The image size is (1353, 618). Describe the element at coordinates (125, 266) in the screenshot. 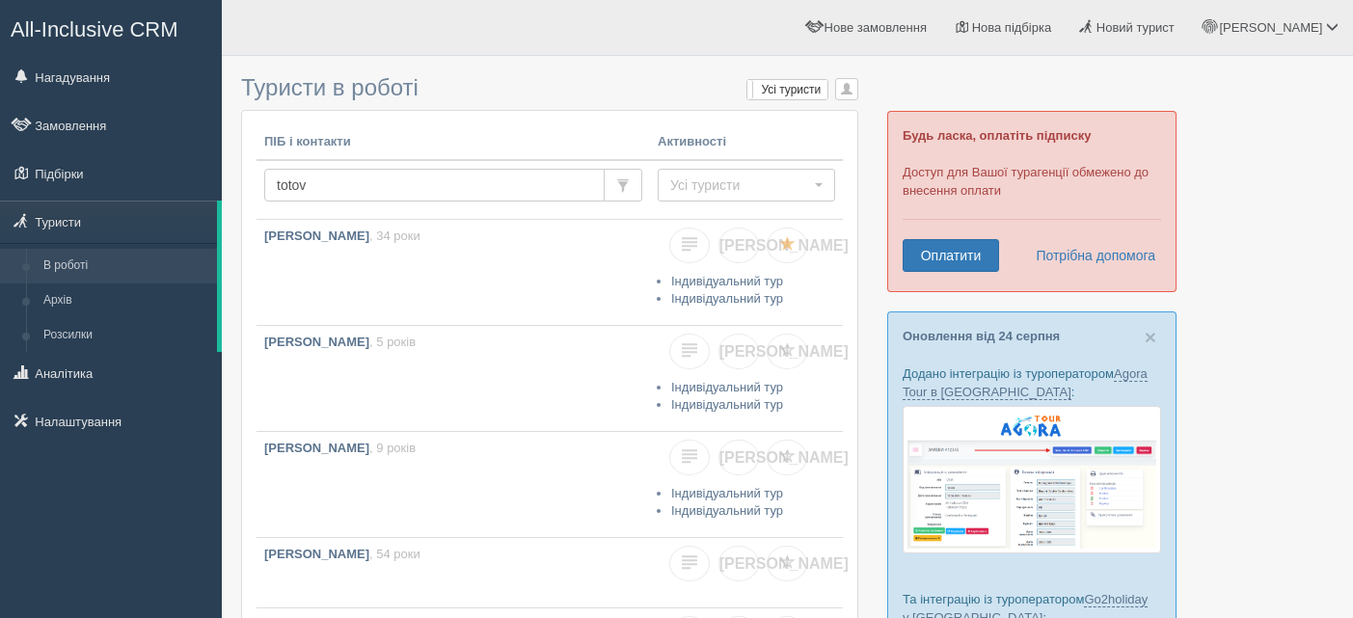

I see `a: В роботі` at that location.